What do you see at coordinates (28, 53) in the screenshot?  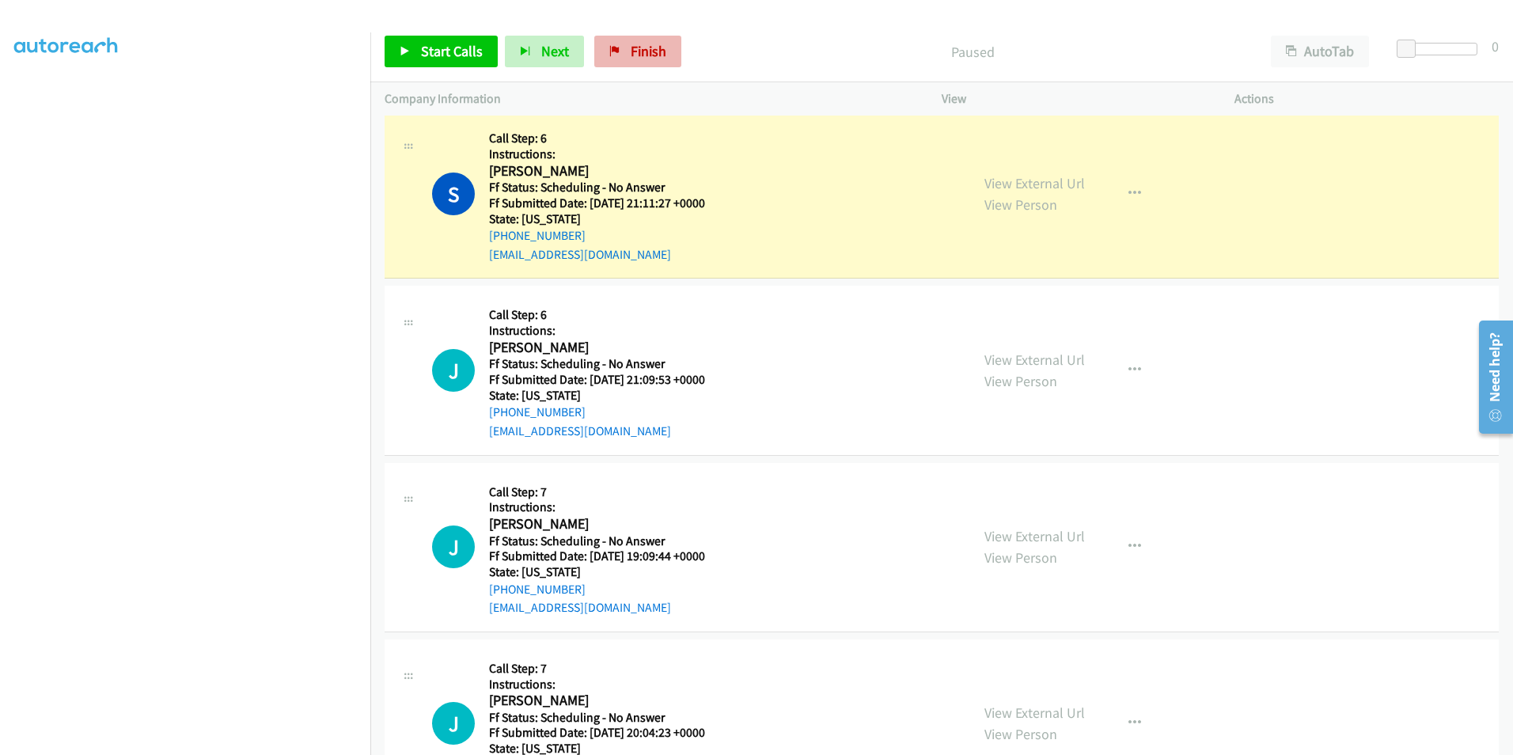 I see `div: Need help?` at bounding box center [28, 53].